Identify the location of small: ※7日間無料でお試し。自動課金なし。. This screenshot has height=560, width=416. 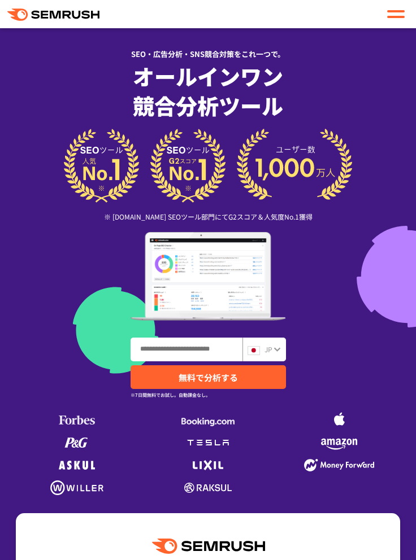
(170, 395).